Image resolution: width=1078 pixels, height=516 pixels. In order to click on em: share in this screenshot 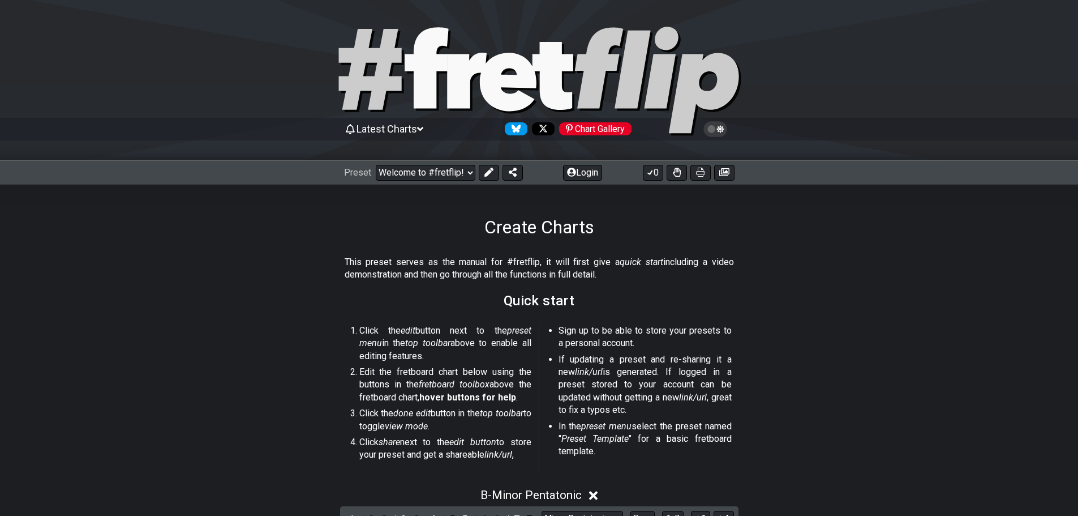, I will do `click(389, 442)`.